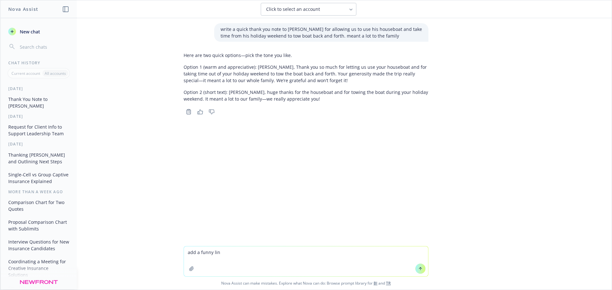 The image size is (612, 290). What do you see at coordinates (39, 63) in the screenshot?
I see `div: Chat History` at bounding box center [39, 63].